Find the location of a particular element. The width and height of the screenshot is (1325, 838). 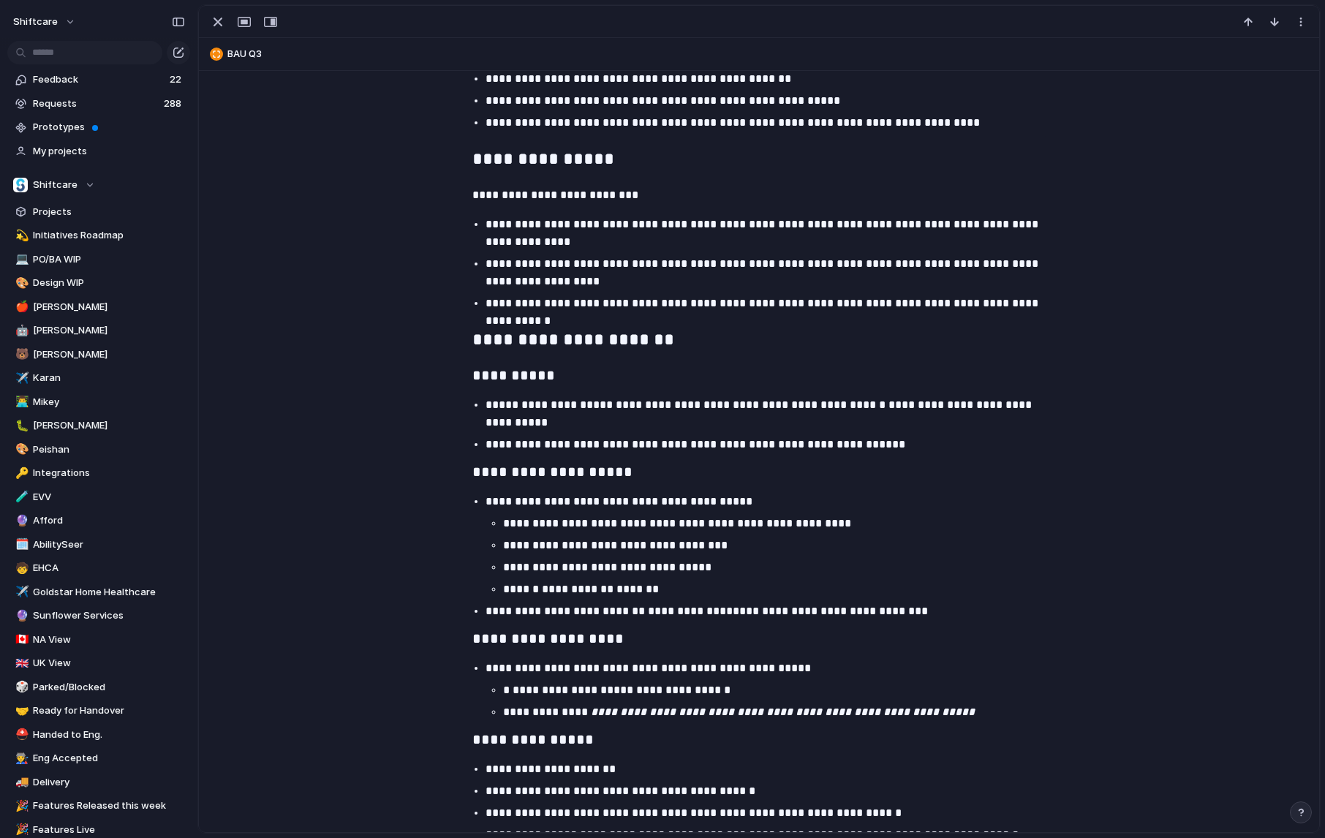

div: 👨‍💻Mikey is located at coordinates (99, 402).